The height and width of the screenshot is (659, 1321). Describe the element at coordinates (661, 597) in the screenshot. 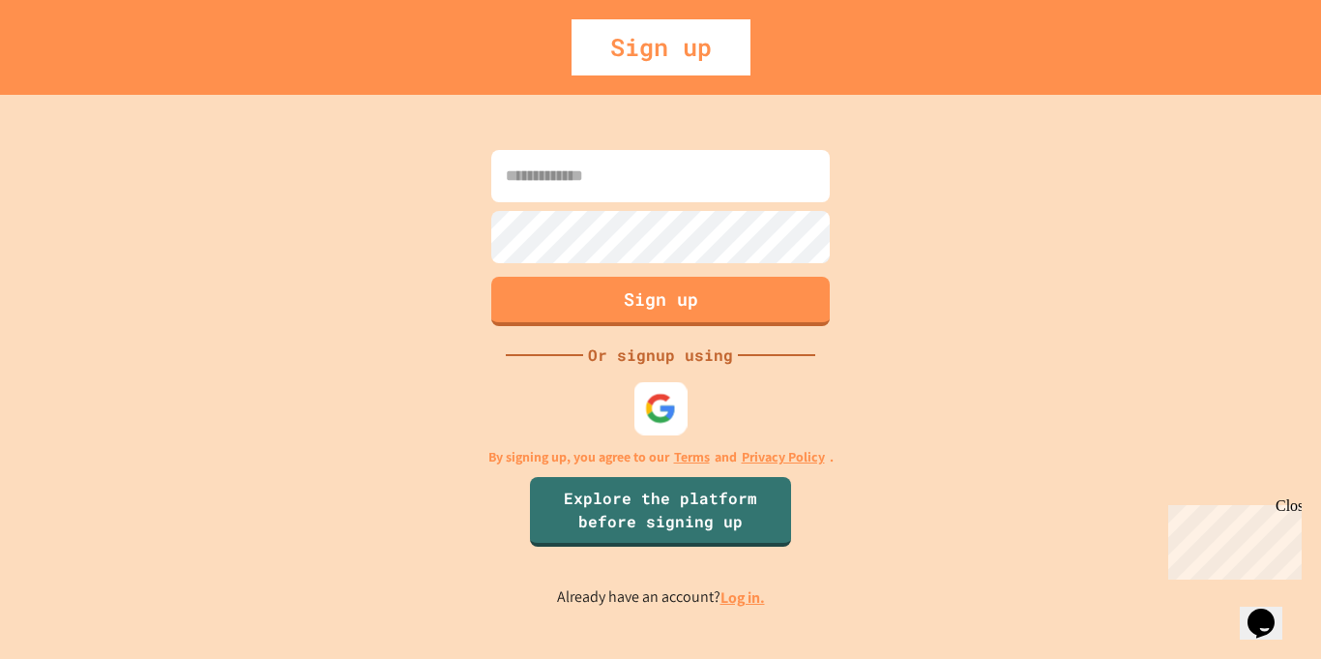

I see `p: Already have an account?` at that location.